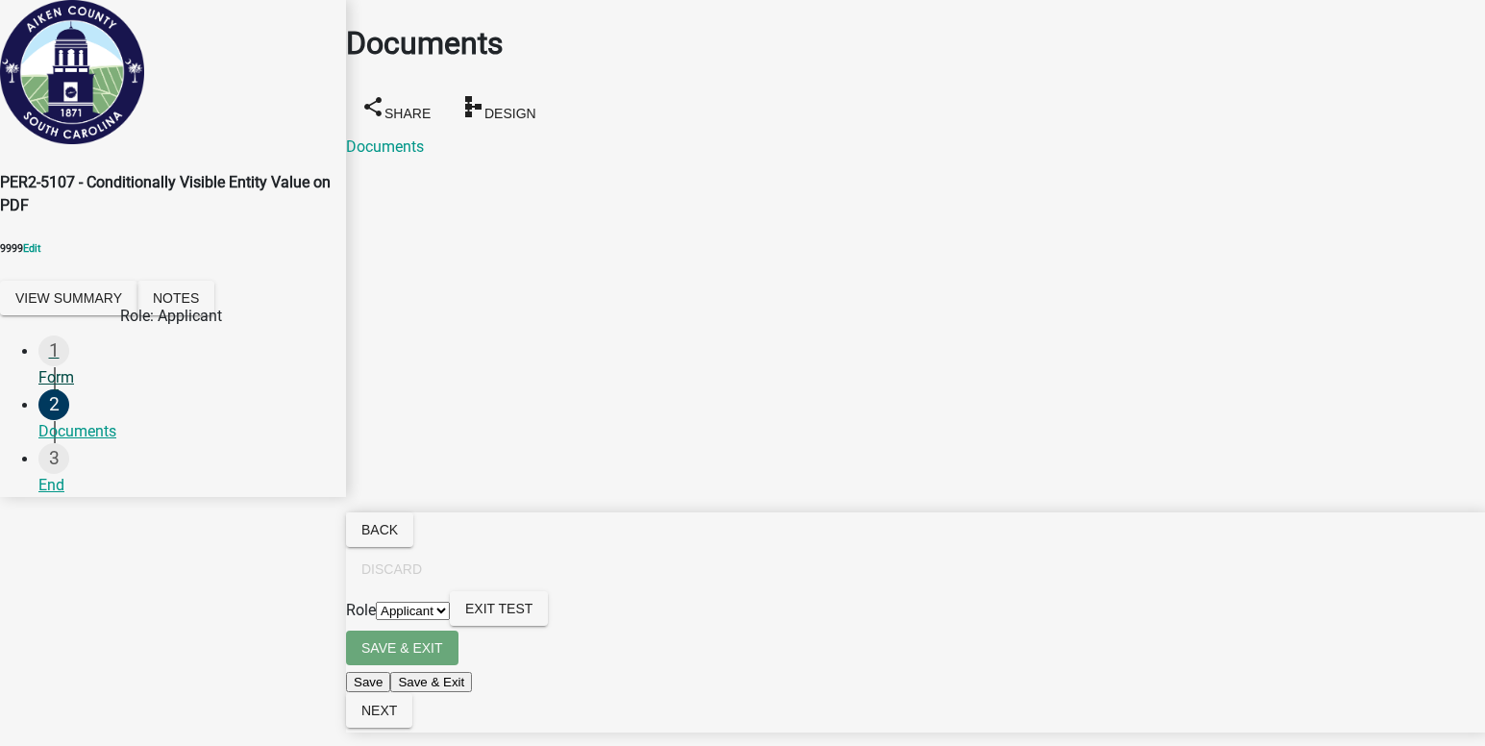 Image resolution: width=1485 pixels, height=746 pixels. I want to click on div: Role: Applicant, so click(171, 316).